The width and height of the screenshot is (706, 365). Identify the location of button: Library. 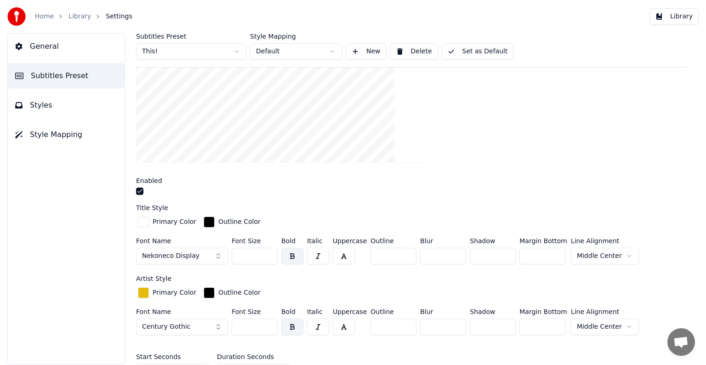
(673, 17).